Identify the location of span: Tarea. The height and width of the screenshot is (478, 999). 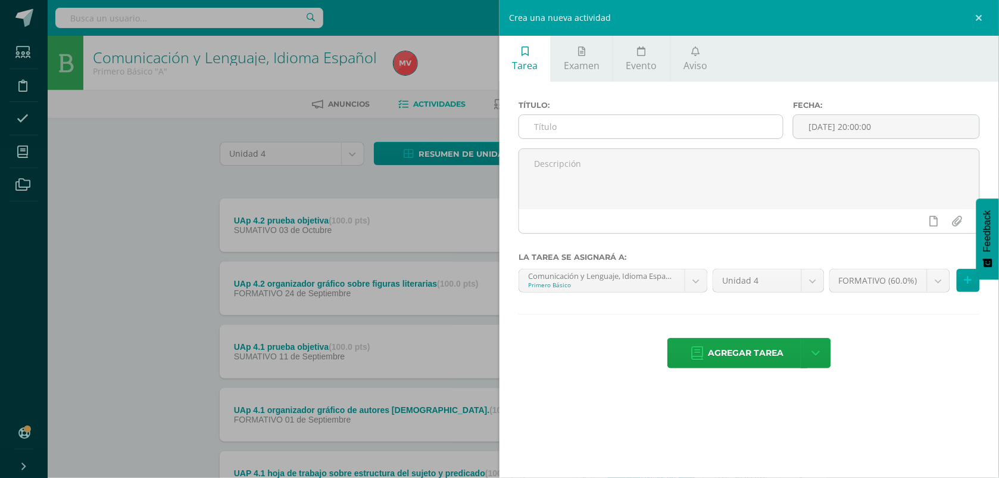
(525, 66).